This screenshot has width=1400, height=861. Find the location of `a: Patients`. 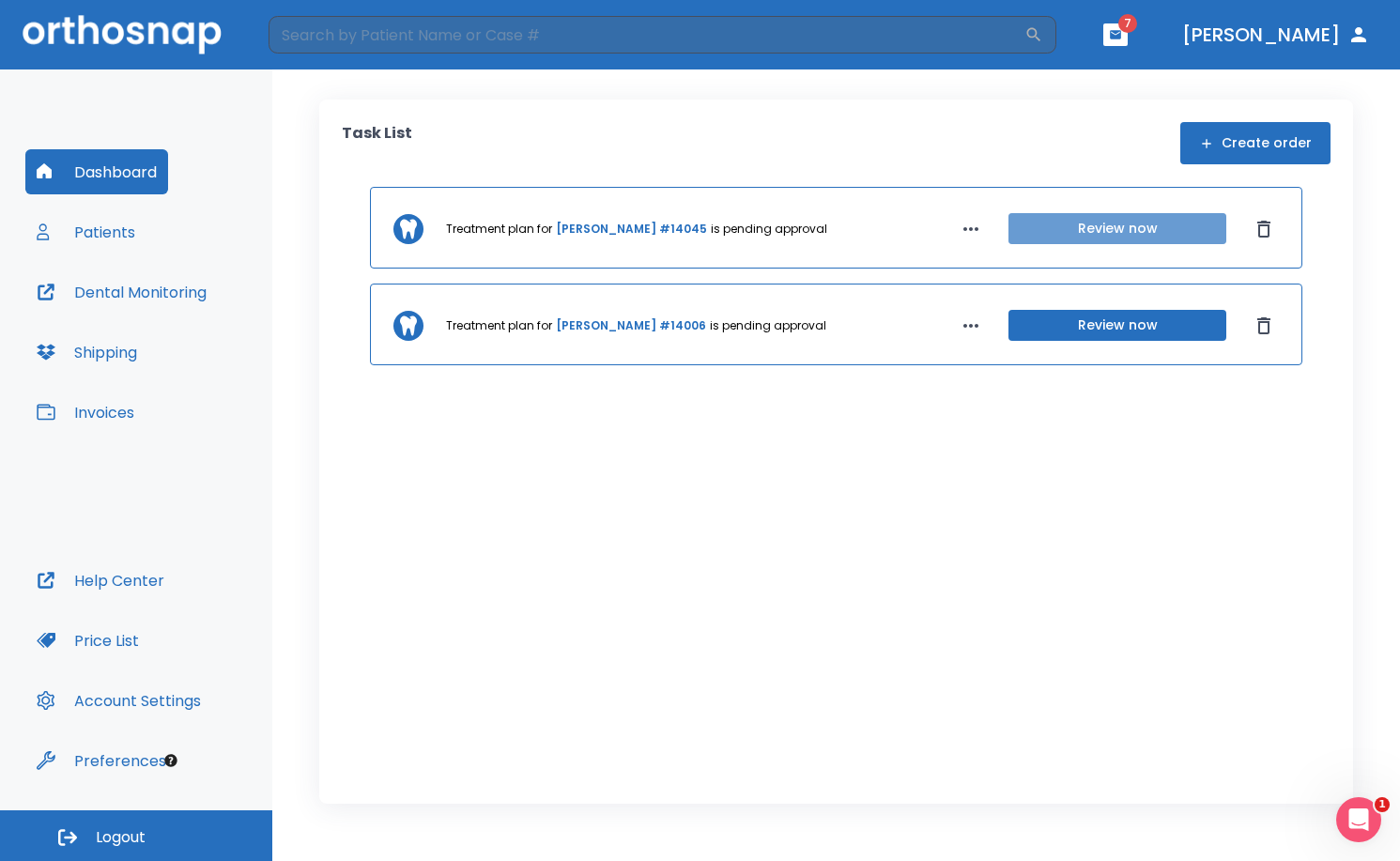

a: Patients is located at coordinates (85, 232).